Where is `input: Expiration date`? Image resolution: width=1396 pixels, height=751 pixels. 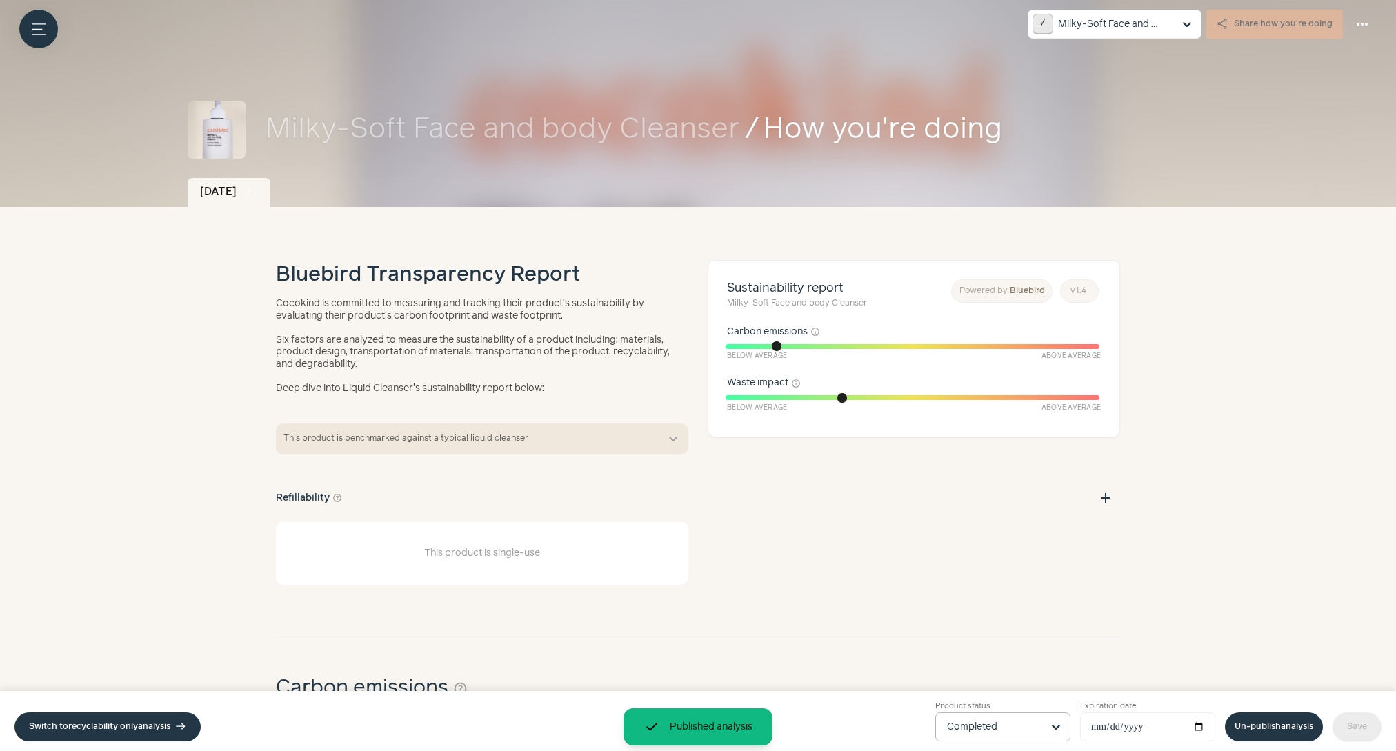
input: Expiration date is located at coordinates (1148, 727).